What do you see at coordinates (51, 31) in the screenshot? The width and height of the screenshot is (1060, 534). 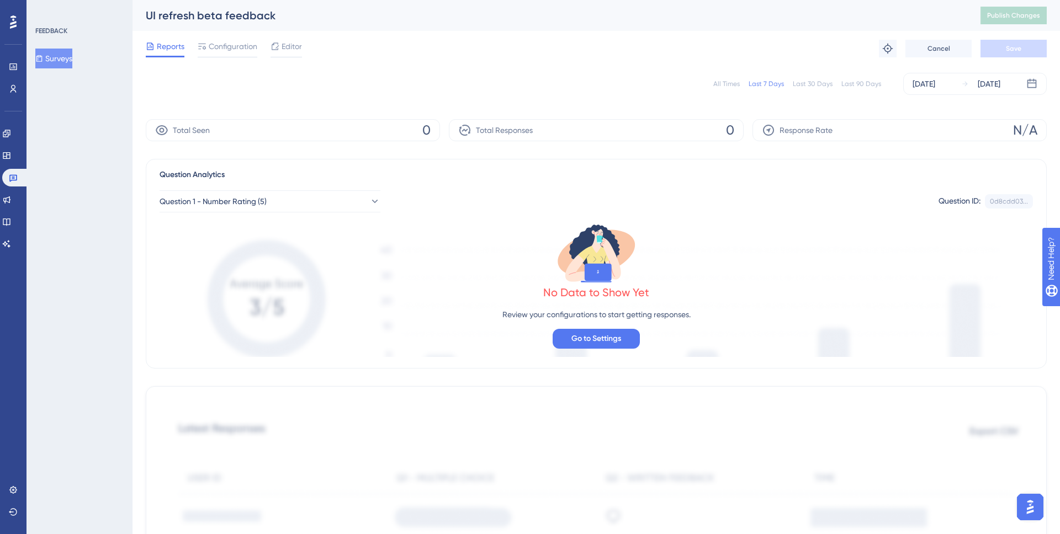 I see `div: FEEDBACK` at bounding box center [51, 31].